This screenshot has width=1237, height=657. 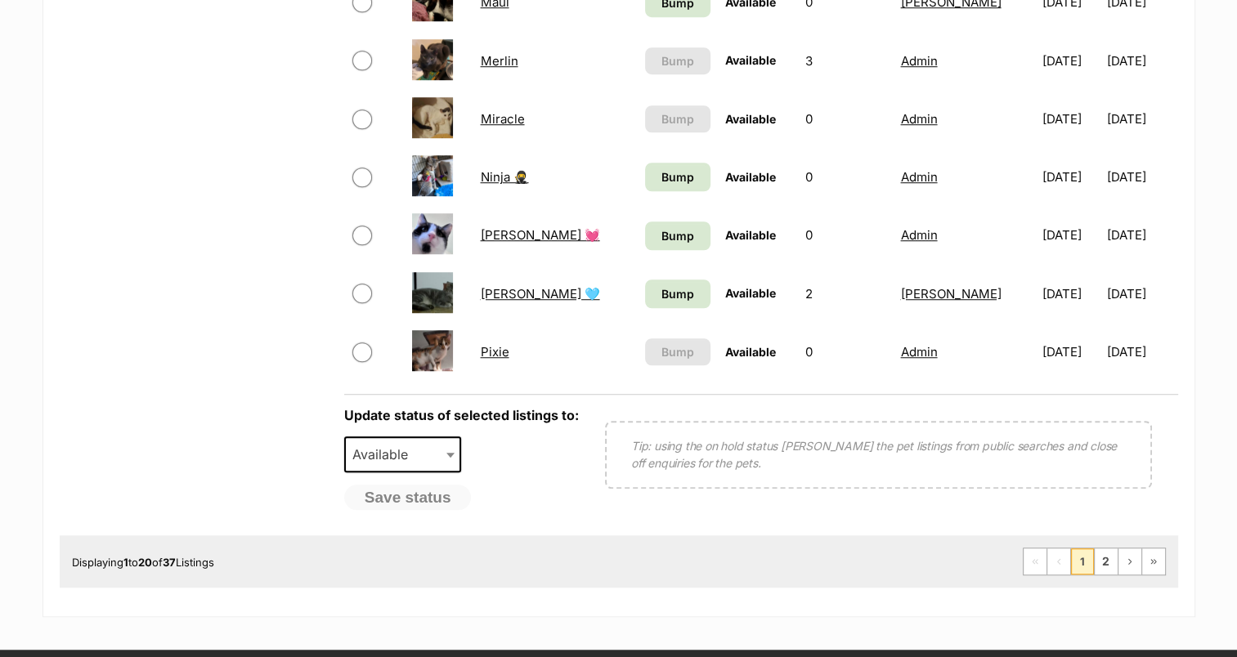 What do you see at coordinates (408, 498) in the screenshot?
I see `button: Save status` at bounding box center [408, 498].